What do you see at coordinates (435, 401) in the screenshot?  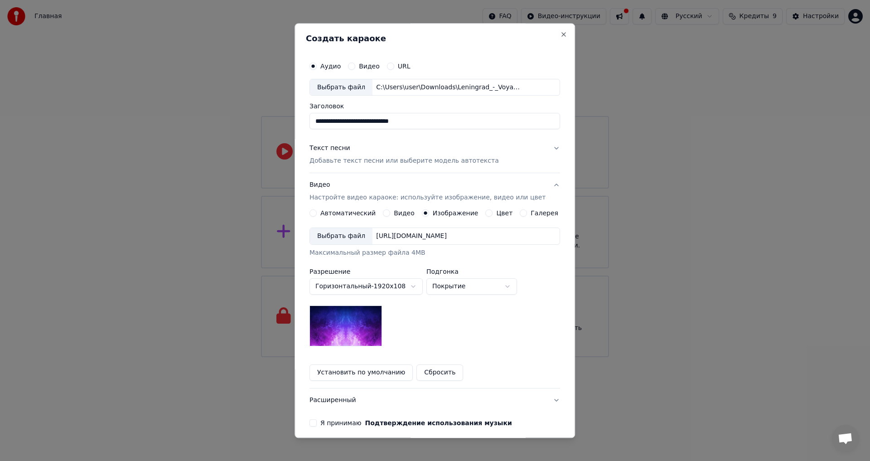 I see `button: Расширенный` at bounding box center [435, 401].